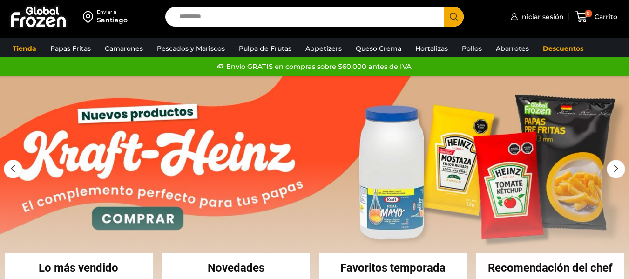 The width and height of the screenshot is (629, 279). Describe the element at coordinates (236, 268) in the screenshot. I see `h2: Novedades` at that location.